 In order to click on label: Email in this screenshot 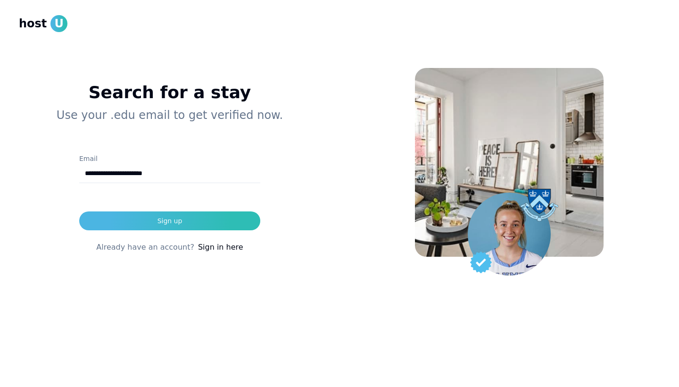, I will do `click(88, 159)`.